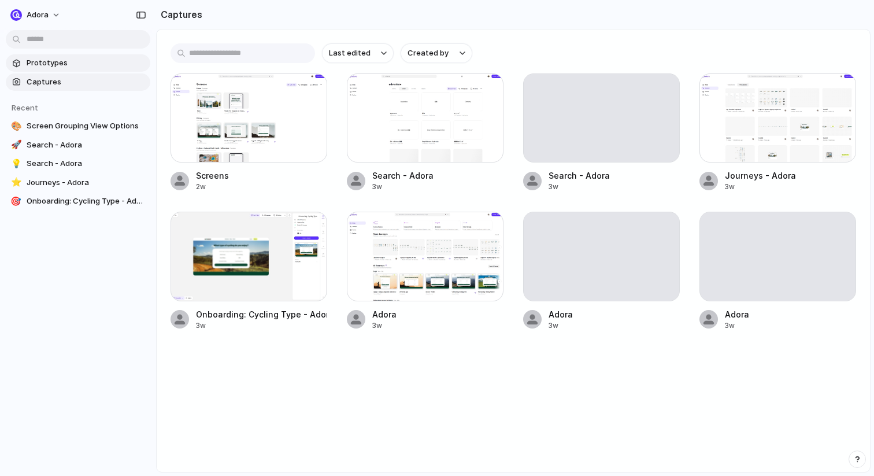 The height and width of the screenshot is (476, 874). Describe the element at coordinates (86, 183) in the screenshot. I see `span: Journeys - Adora` at that location.